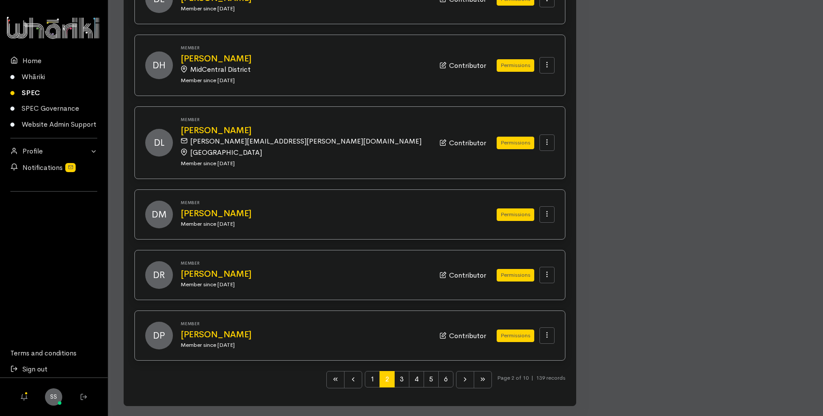  I want to click on span: DR, so click(159, 275).